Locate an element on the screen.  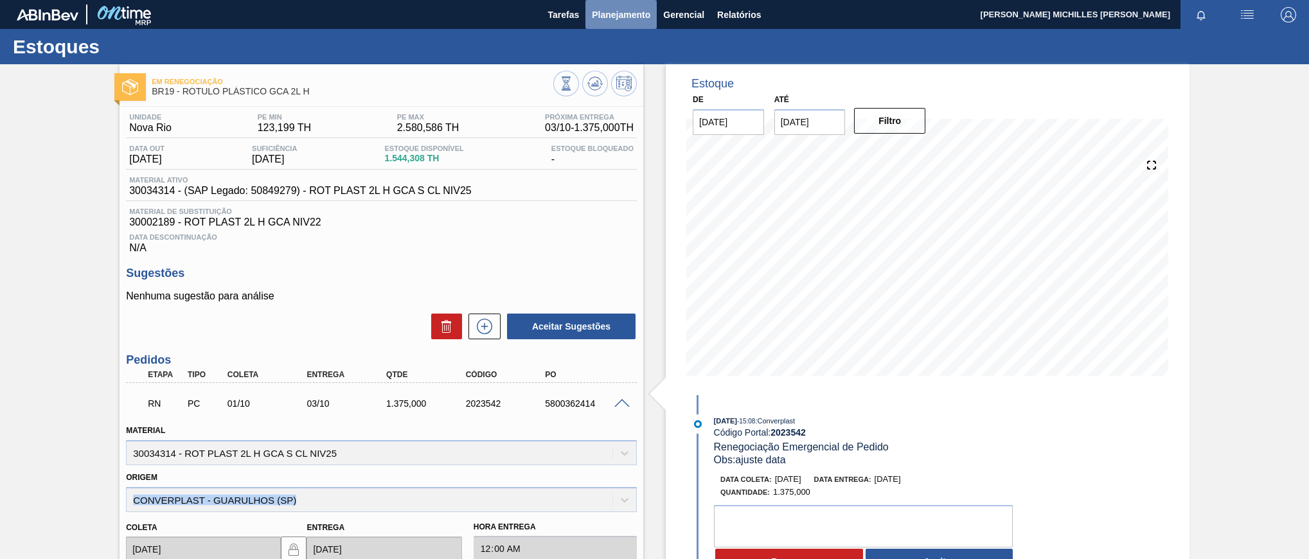
span: Material ativo is located at coordinates (300, 180).